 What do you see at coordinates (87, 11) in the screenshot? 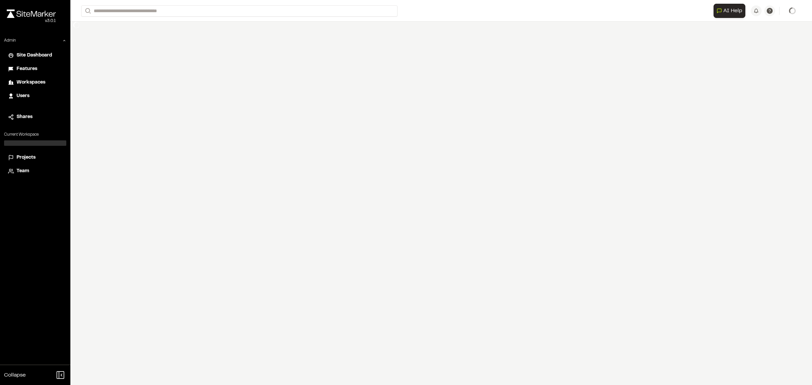
I see `button: Search` at bounding box center [87, 11].